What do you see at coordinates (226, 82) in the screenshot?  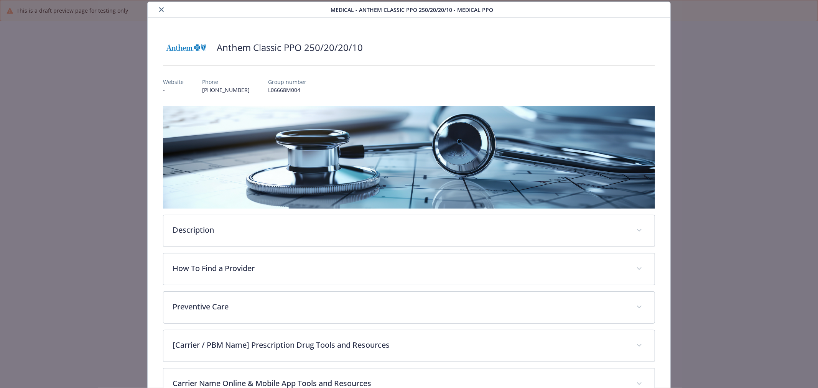 I see `p: Phone` at bounding box center [226, 82].